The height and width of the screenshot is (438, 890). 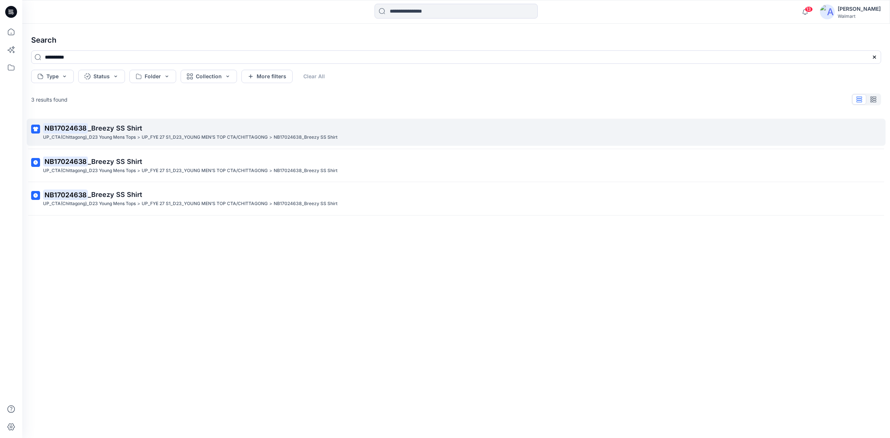 I want to click on img: avatar, so click(x=827, y=12).